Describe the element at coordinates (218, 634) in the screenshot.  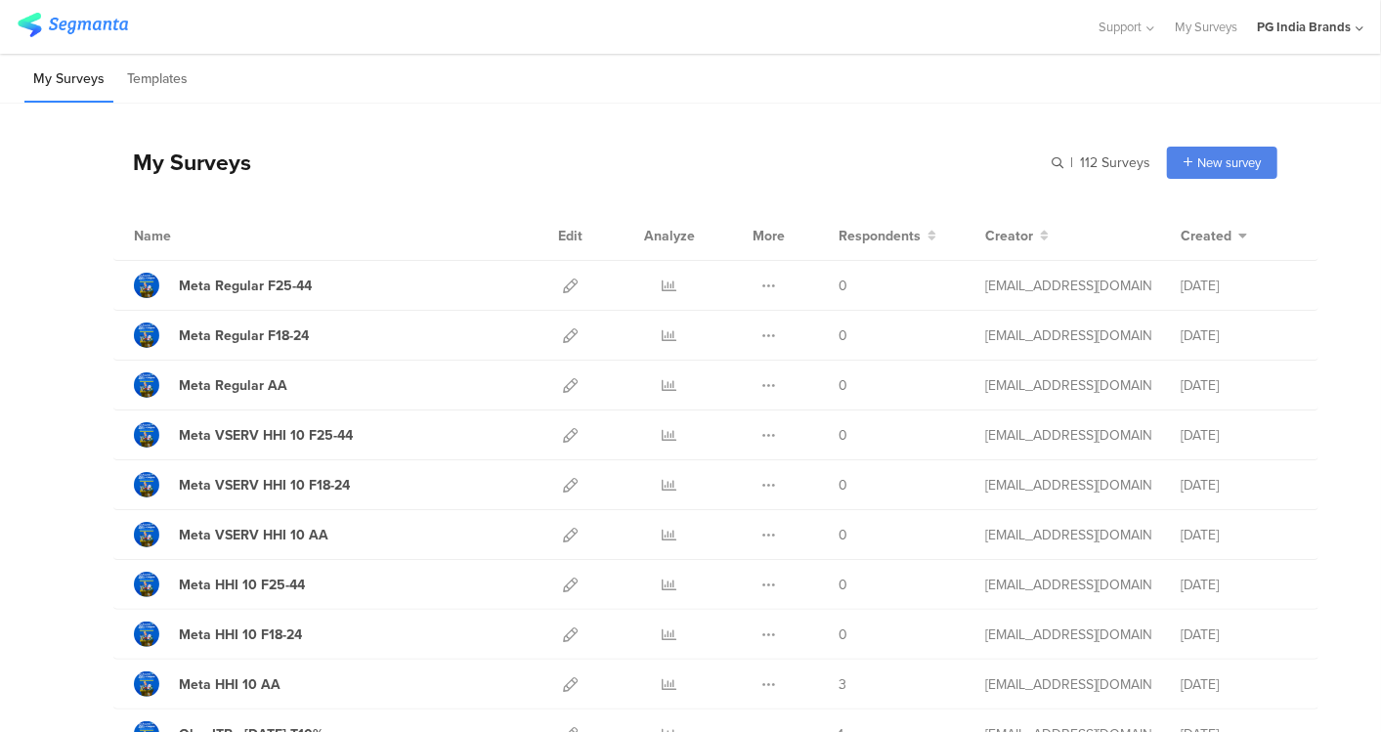
I see `a: Meta HHI 10 F18-24` at that location.